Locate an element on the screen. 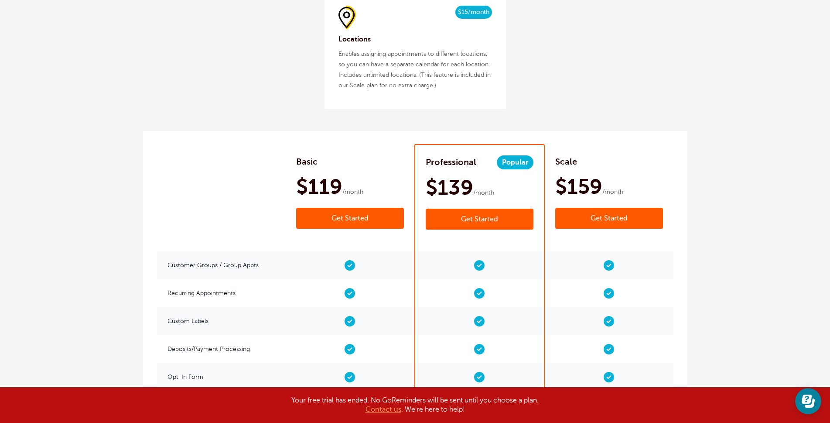 The width and height of the screenshot is (830, 423). a: Contact us is located at coordinates (384, 409).